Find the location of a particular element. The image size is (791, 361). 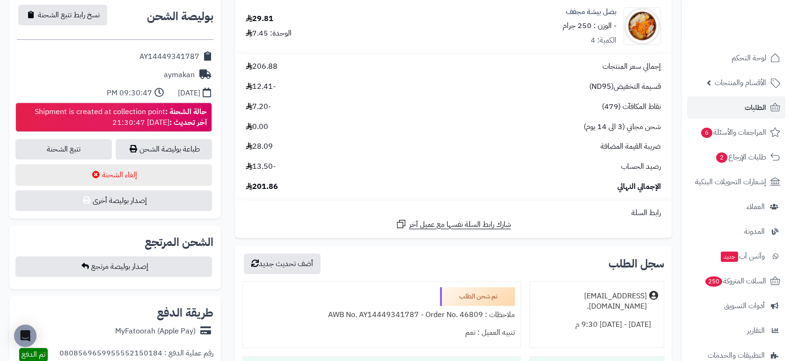

a: طلبات الإرجاع2 is located at coordinates (736, 157).